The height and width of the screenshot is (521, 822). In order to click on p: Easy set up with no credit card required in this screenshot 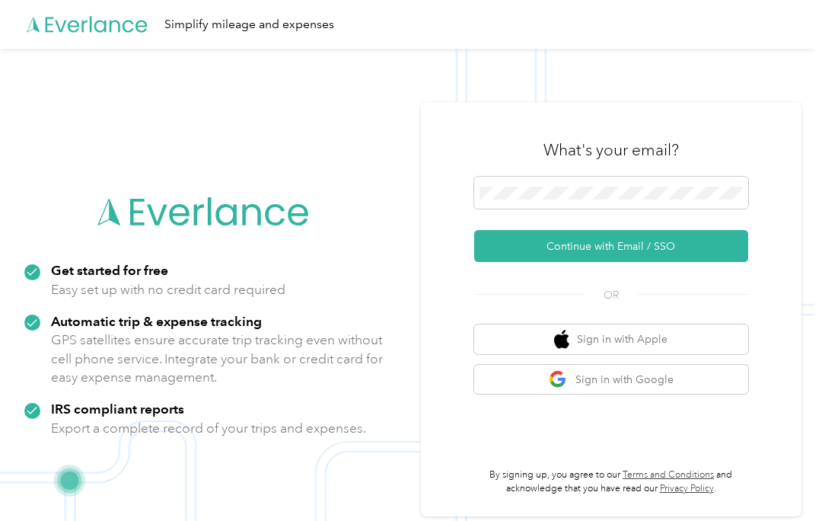, I will do `click(168, 289)`.